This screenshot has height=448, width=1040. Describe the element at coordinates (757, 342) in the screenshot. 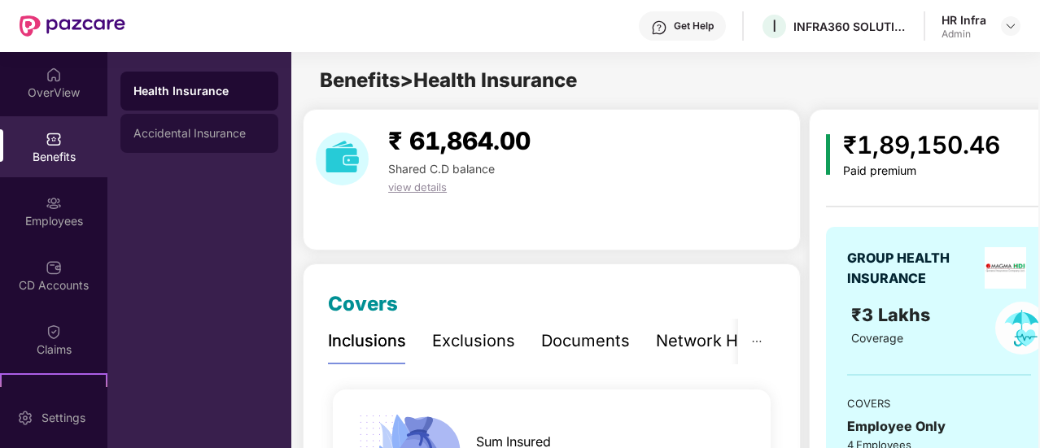

I see `span: ellipsis` at that location.